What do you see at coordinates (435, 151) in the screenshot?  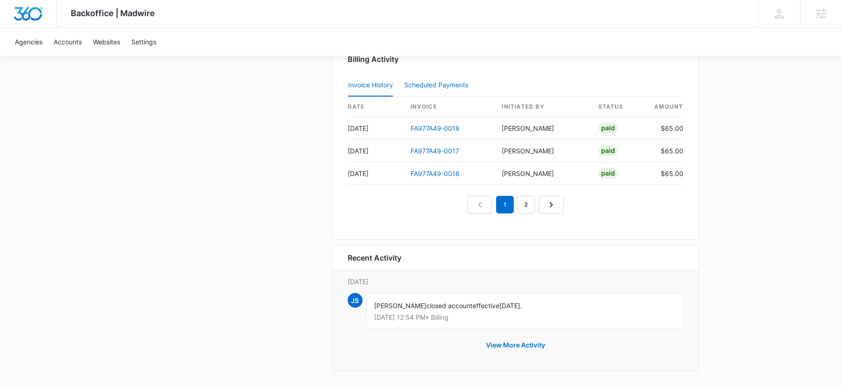 I see `a: FA977A49-0017` at bounding box center [435, 151].